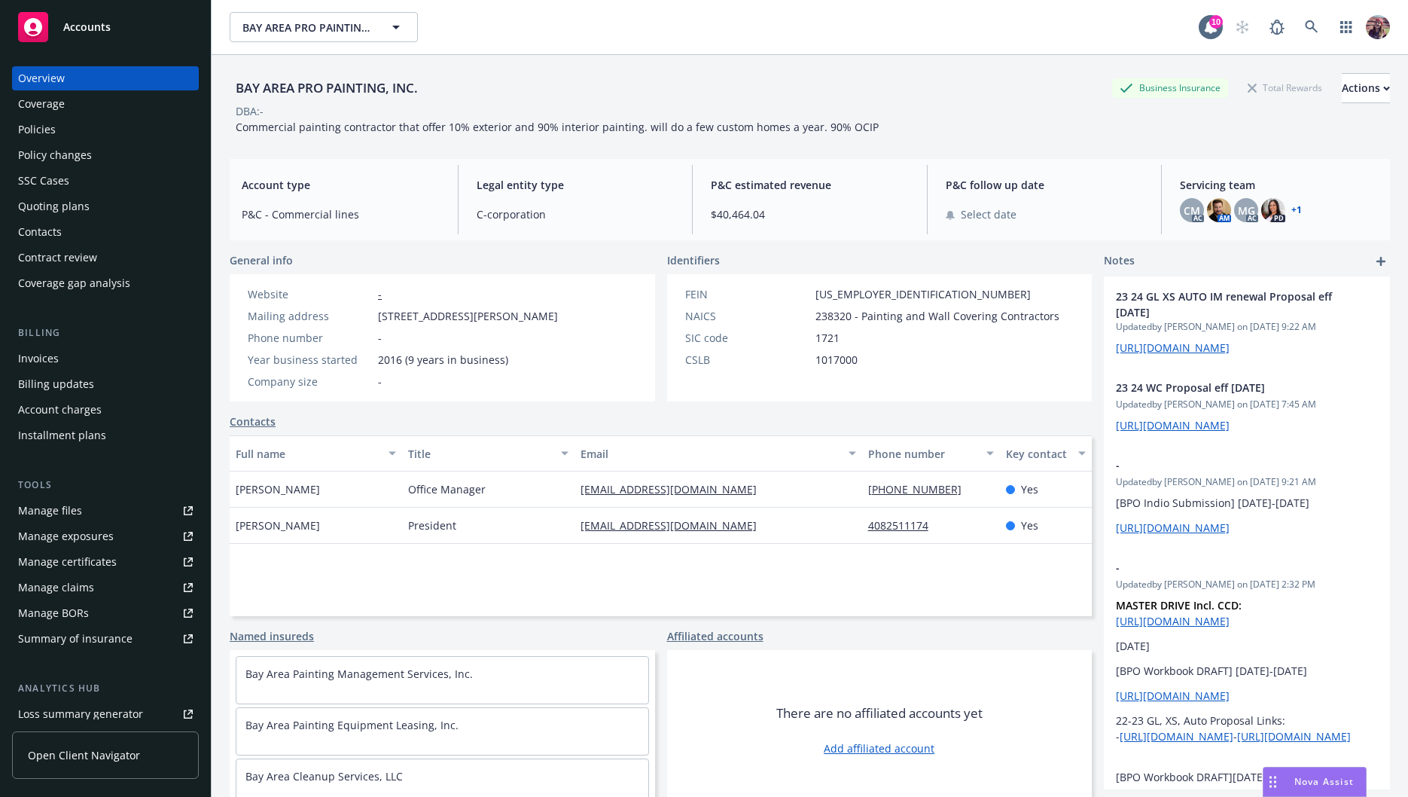 The image size is (1408, 797). Describe the element at coordinates (105, 688) in the screenshot. I see `div: Analytics hub` at that location.